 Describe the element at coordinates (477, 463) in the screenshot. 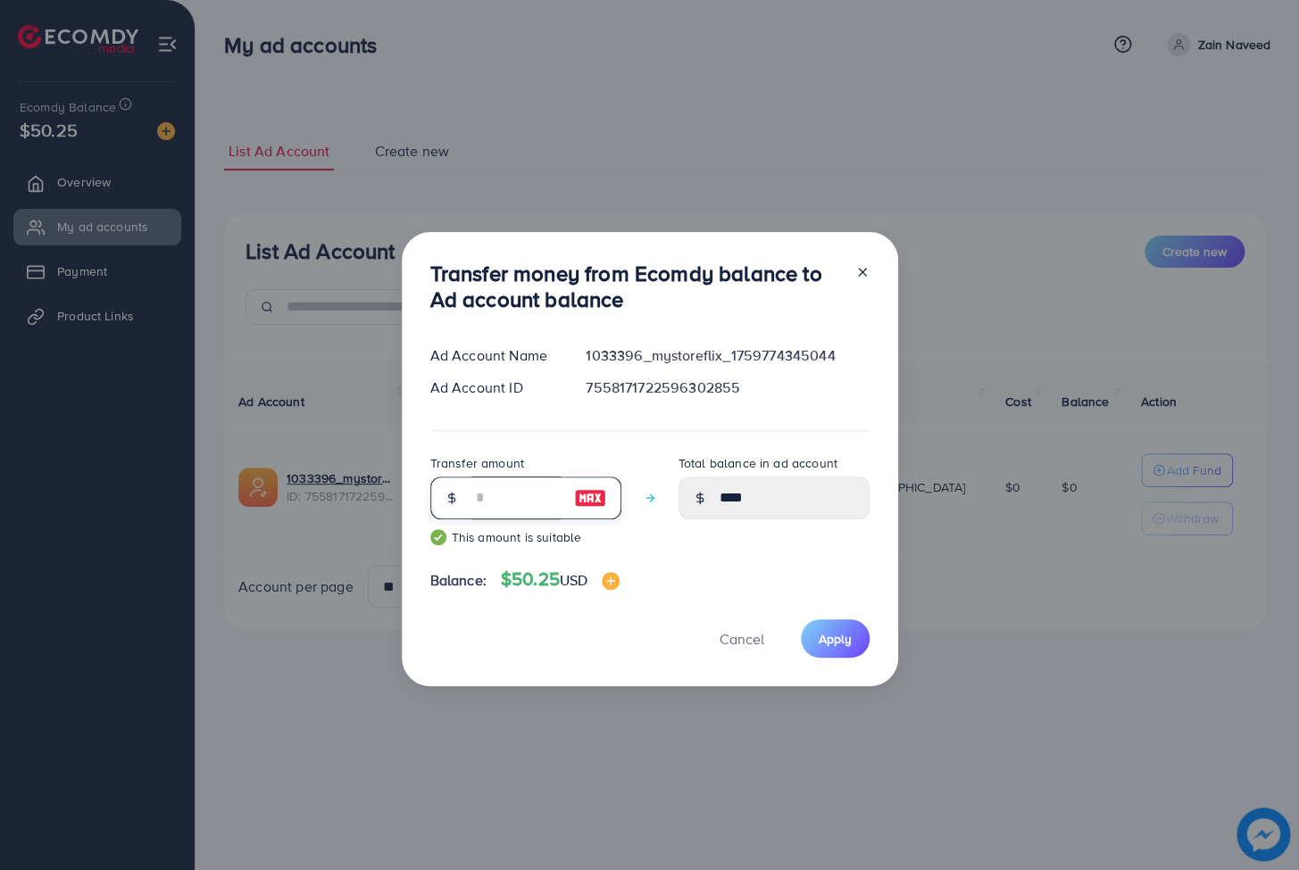

I see `label: Transfer amount` at that location.